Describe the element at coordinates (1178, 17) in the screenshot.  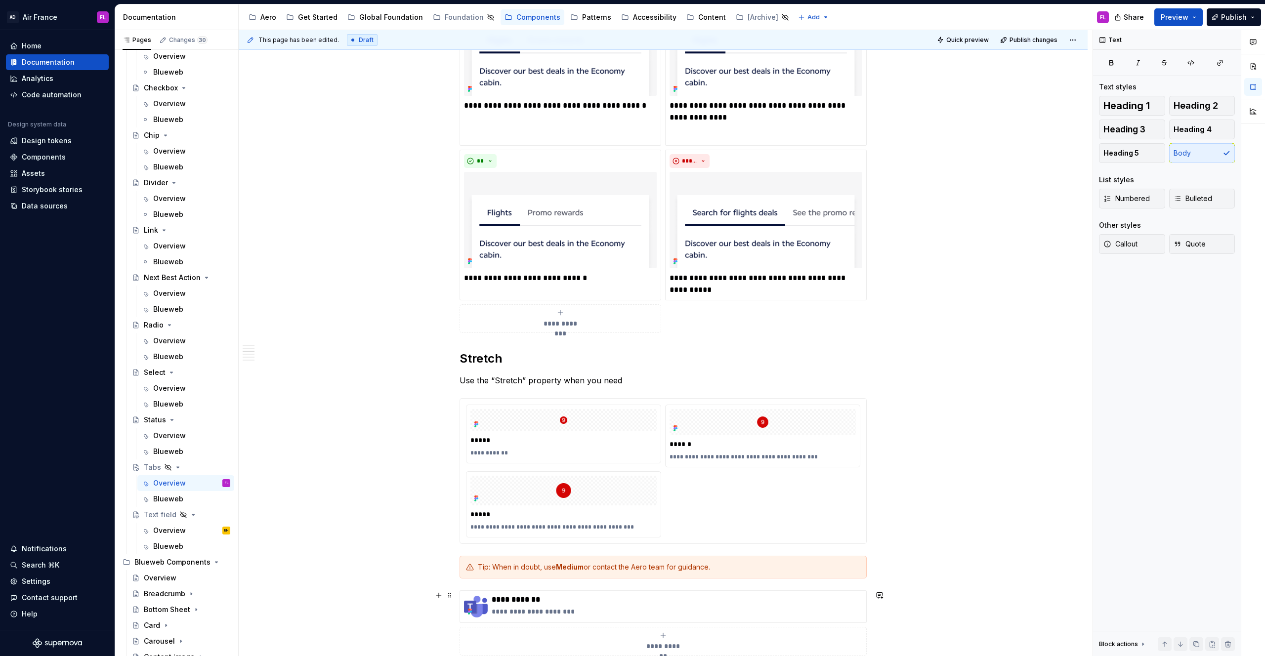
I see `button: Preview` at that location.